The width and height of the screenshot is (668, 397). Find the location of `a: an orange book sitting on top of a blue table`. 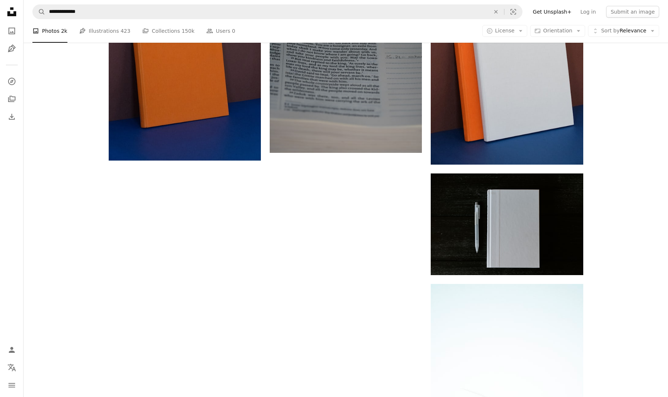

a: an orange book sitting on top of a blue table is located at coordinates (185, 46).